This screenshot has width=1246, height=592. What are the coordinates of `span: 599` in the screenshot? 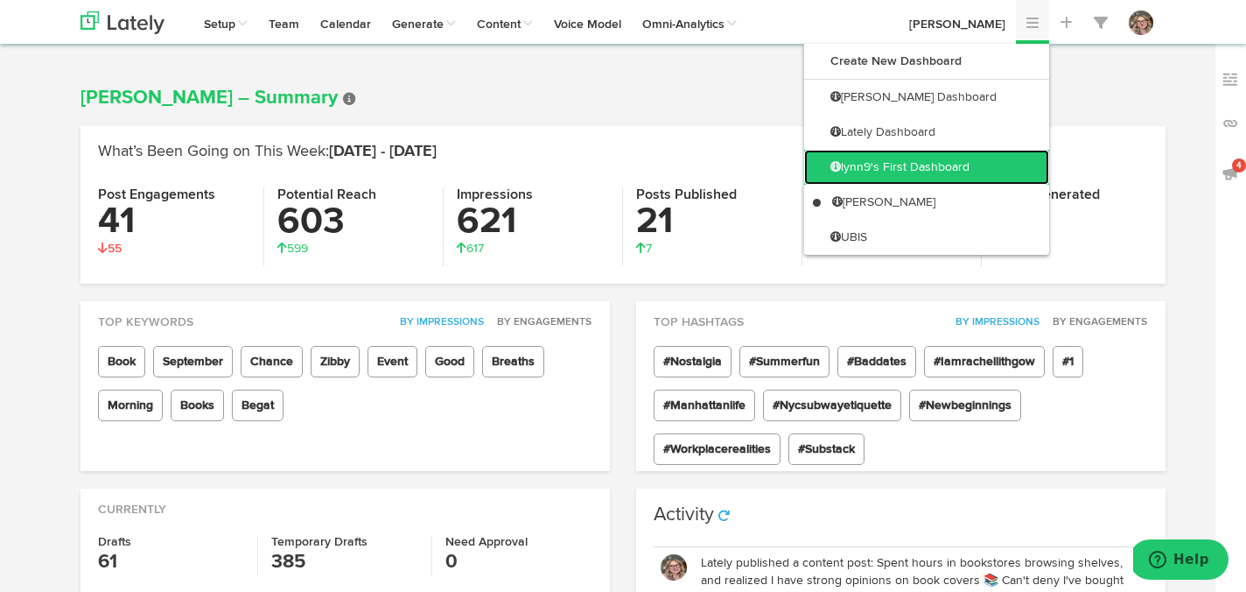 It's located at (292, 249).